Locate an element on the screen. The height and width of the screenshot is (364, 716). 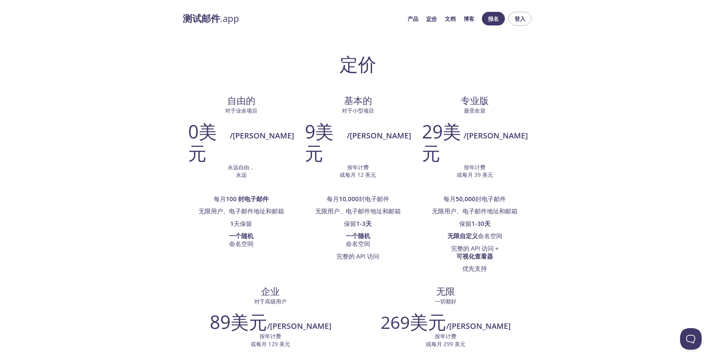
font: 企业 is located at coordinates (270, 291).